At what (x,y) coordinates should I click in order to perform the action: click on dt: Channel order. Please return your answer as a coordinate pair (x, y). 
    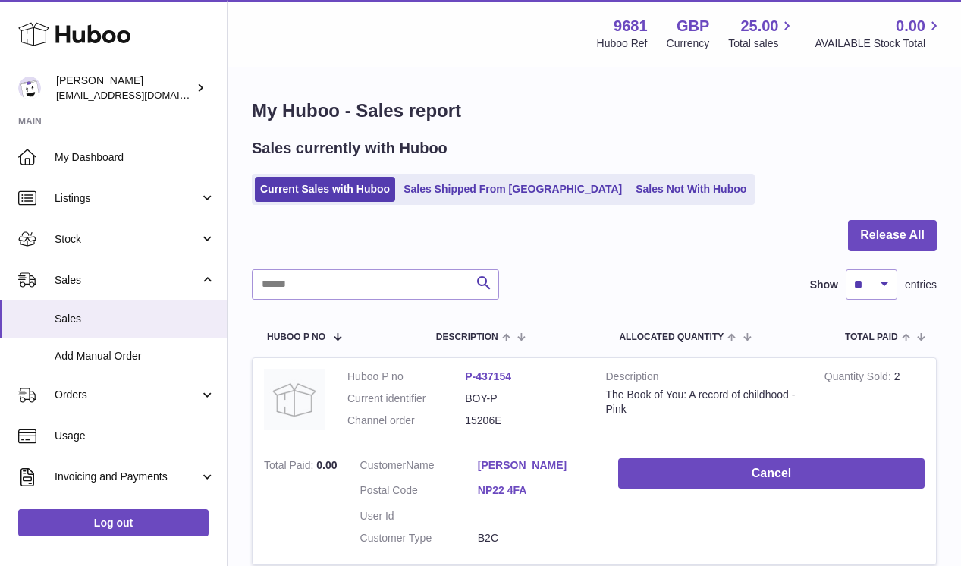
    Looking at the image, I should click on (406, 420).